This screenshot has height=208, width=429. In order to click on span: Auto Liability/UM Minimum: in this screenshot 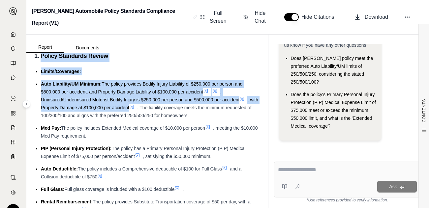, I will do `click(71, 84)`.